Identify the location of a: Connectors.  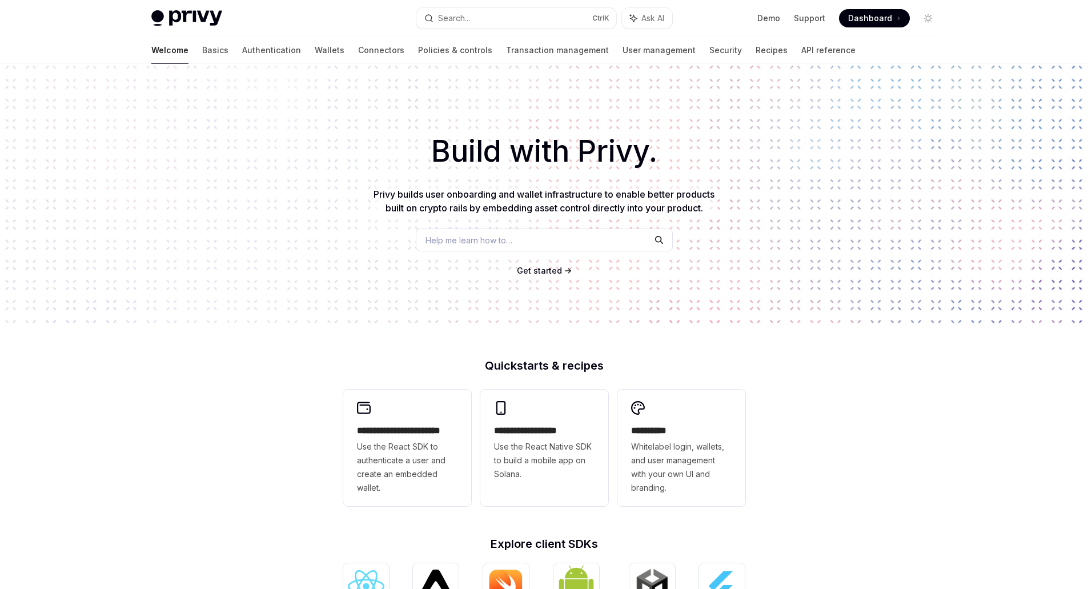
(381, 50).